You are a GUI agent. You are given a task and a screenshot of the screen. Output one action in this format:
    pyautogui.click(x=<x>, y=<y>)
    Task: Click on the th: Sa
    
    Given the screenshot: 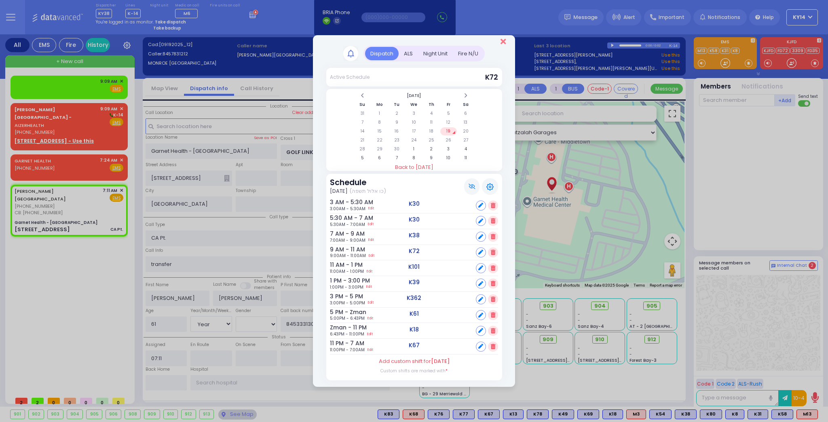 What is the action you would take?
    pyautogui.click(x=466, y=105)
    